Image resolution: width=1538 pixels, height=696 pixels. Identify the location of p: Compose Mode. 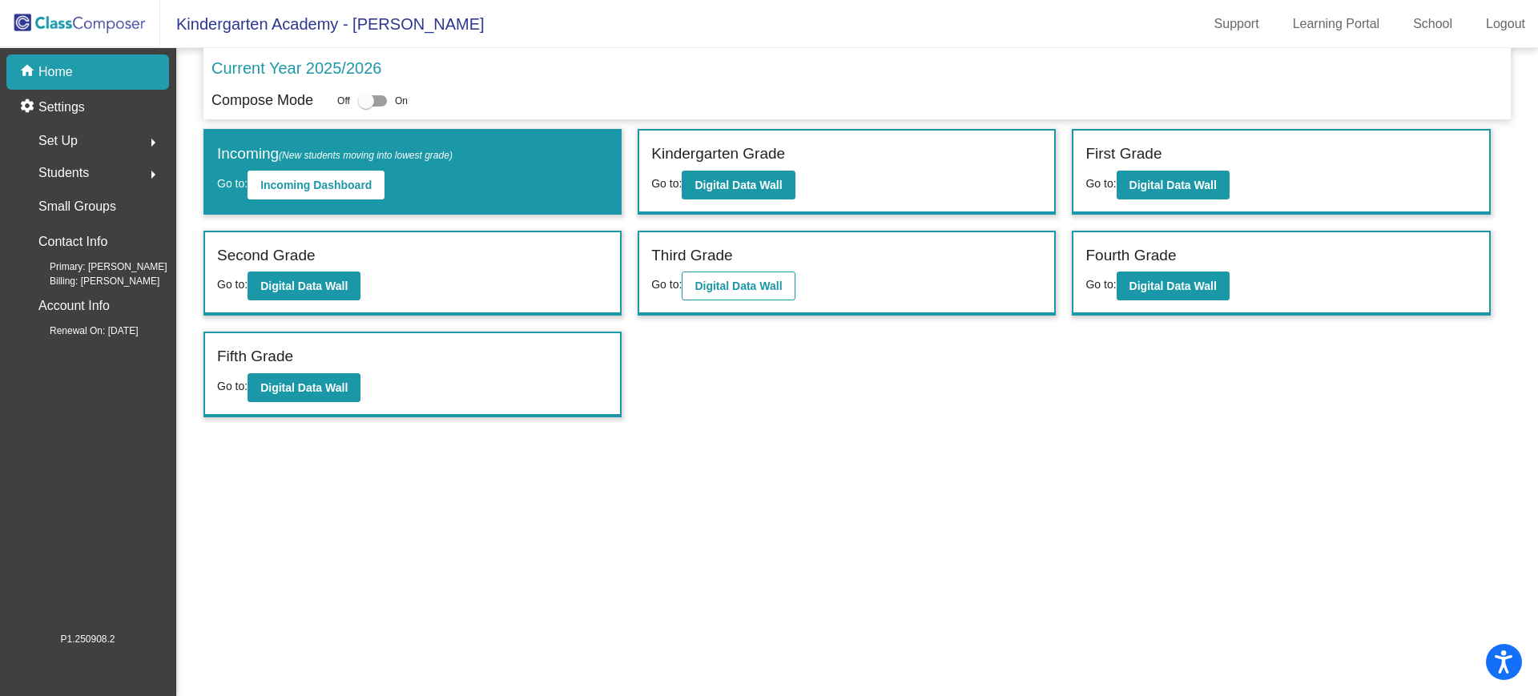
(262, 100).